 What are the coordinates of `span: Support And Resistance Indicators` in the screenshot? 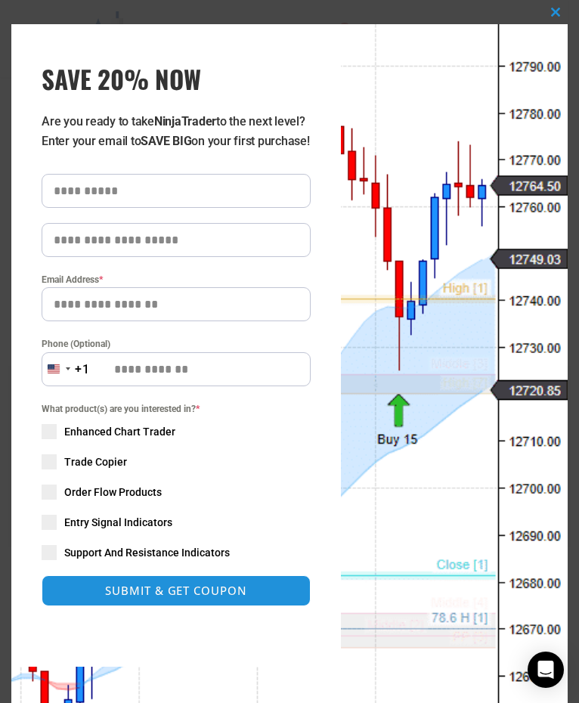 It's located at (147, 553).